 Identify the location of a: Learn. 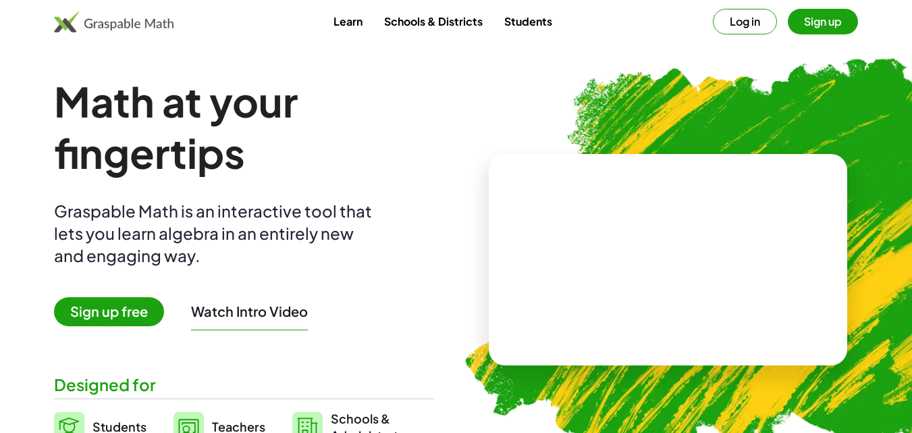
(348, 21).